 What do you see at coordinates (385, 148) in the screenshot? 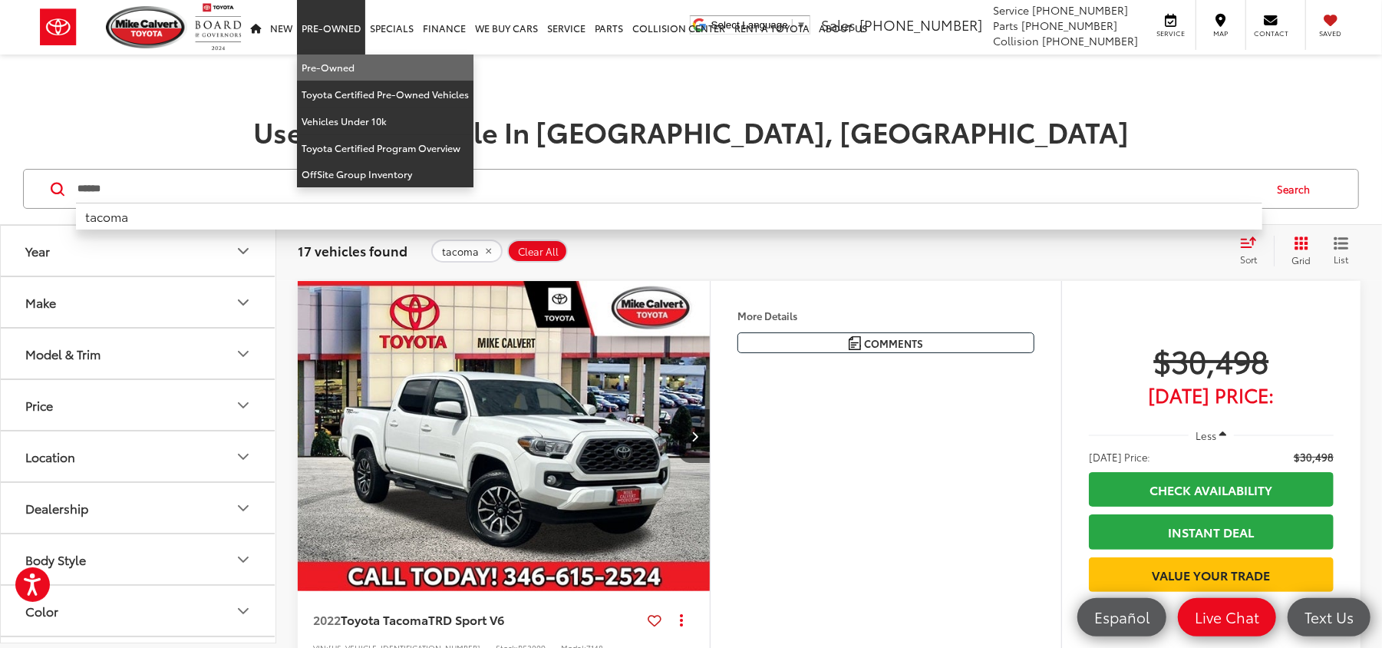
I see `a: Toyota Certified Program Overview` at bounding box center [385, 148].